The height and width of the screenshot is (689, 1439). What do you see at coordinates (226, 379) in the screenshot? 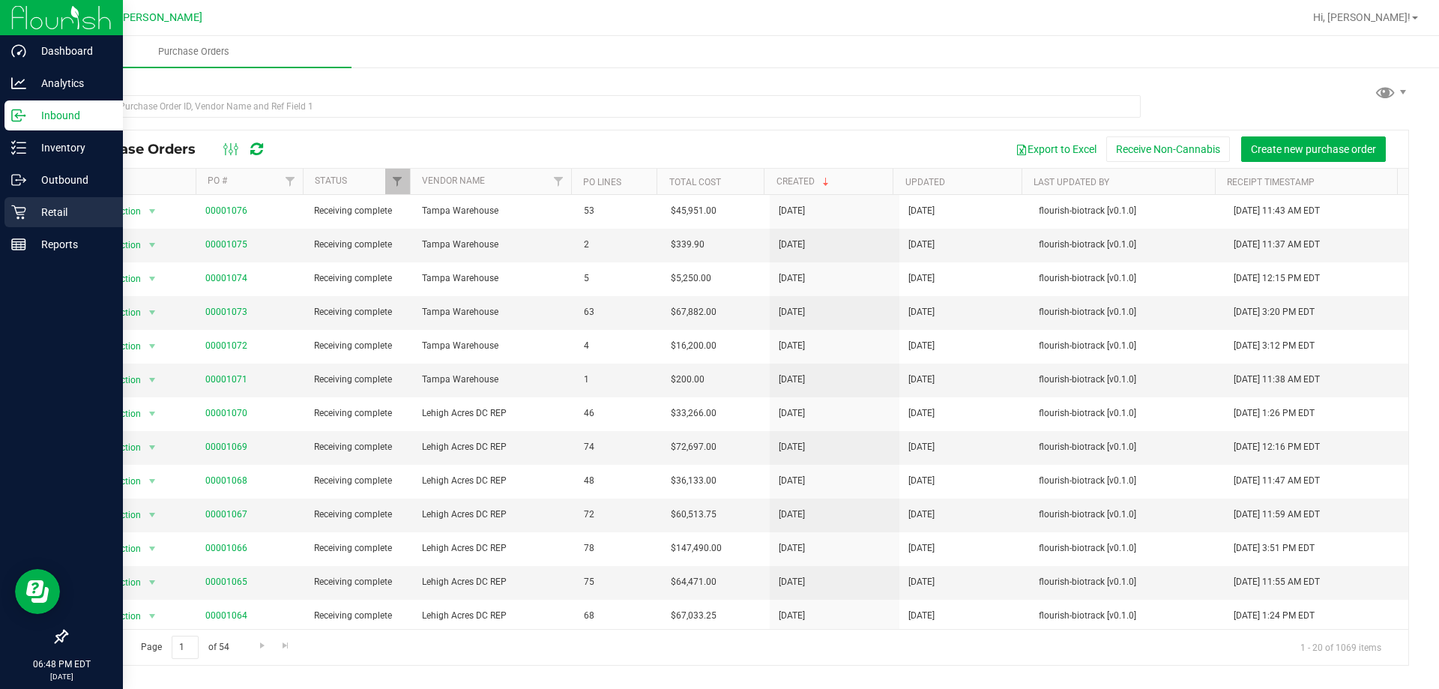
I see `a: 00001071` at bounding box center [226, 379].